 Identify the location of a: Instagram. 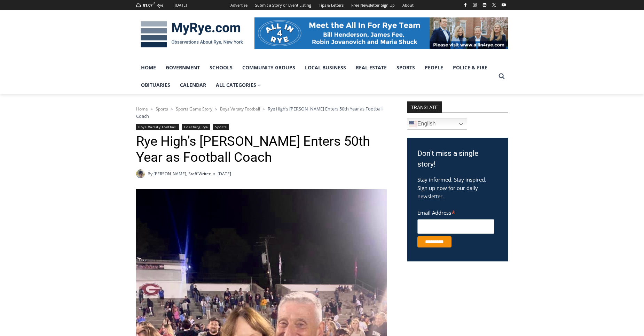
(475, 5).